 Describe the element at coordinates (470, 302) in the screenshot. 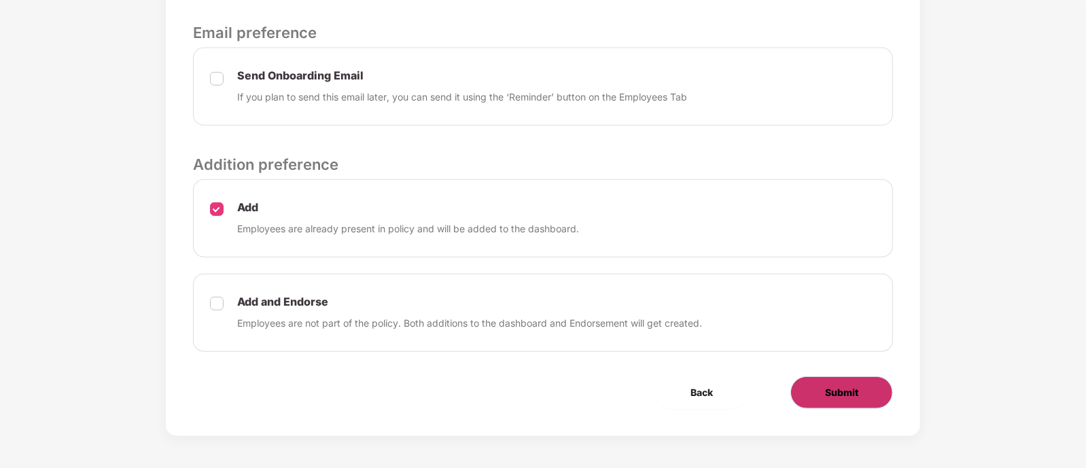

I see `p: Add and Endorse` at that location.